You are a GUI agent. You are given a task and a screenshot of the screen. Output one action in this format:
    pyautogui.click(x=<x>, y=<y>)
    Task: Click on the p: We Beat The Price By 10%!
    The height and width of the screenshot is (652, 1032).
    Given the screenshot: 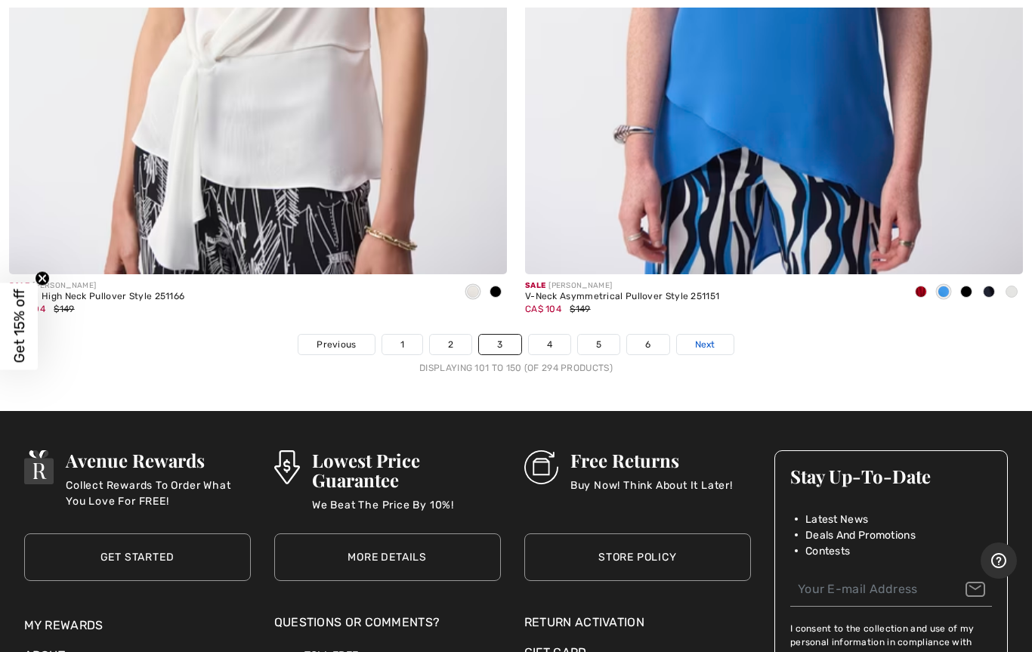 What is the action you would take?
    pyautogui.click(x=406, y=512)
    